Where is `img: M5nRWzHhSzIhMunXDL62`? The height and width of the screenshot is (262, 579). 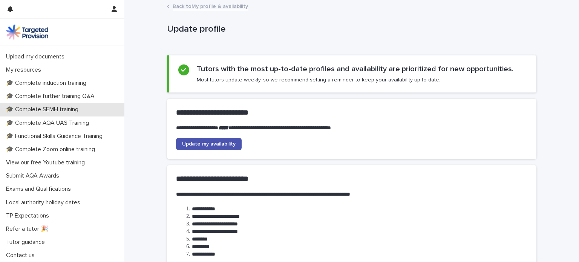
img: M5nRWzHhSzIhMunXDL62 is located at coordinates (27, 32).